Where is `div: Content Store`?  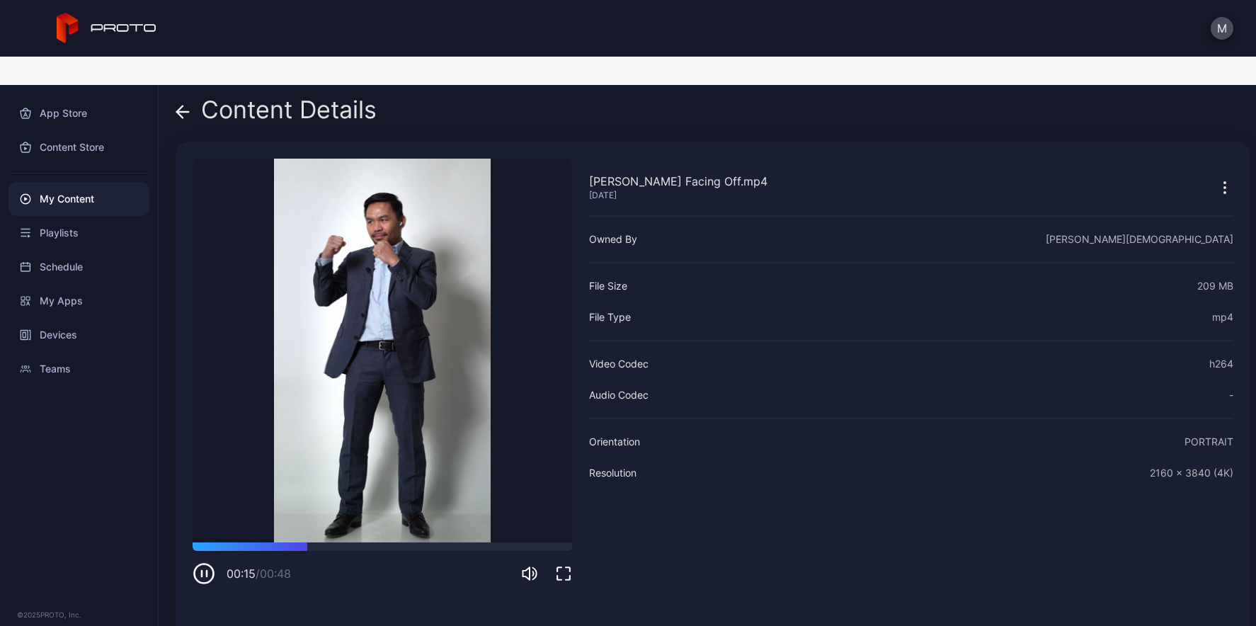
div: Content Store is located at coordinates (79, 147).